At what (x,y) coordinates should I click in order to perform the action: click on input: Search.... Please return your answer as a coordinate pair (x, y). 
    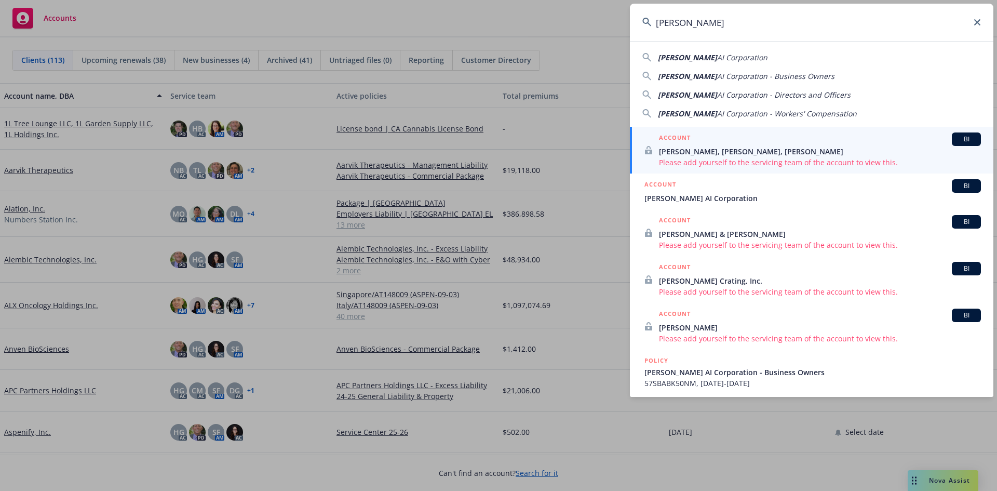
    Looking at the image, I should click on (812, 22).